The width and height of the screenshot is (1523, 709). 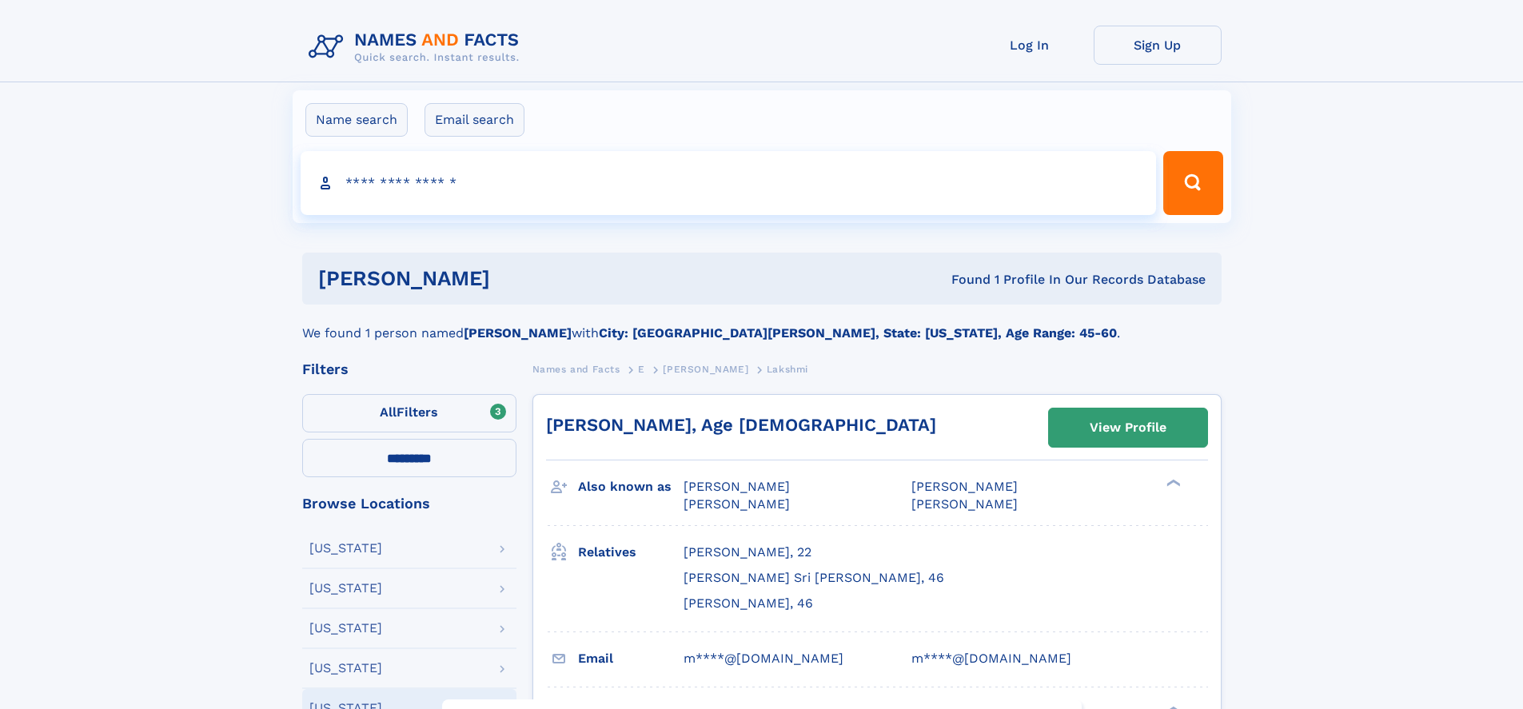 What do you see at coordinates (1157, 45) in the screenshot?
I see `a: Sign Up` at bounding box center [1157, 45].